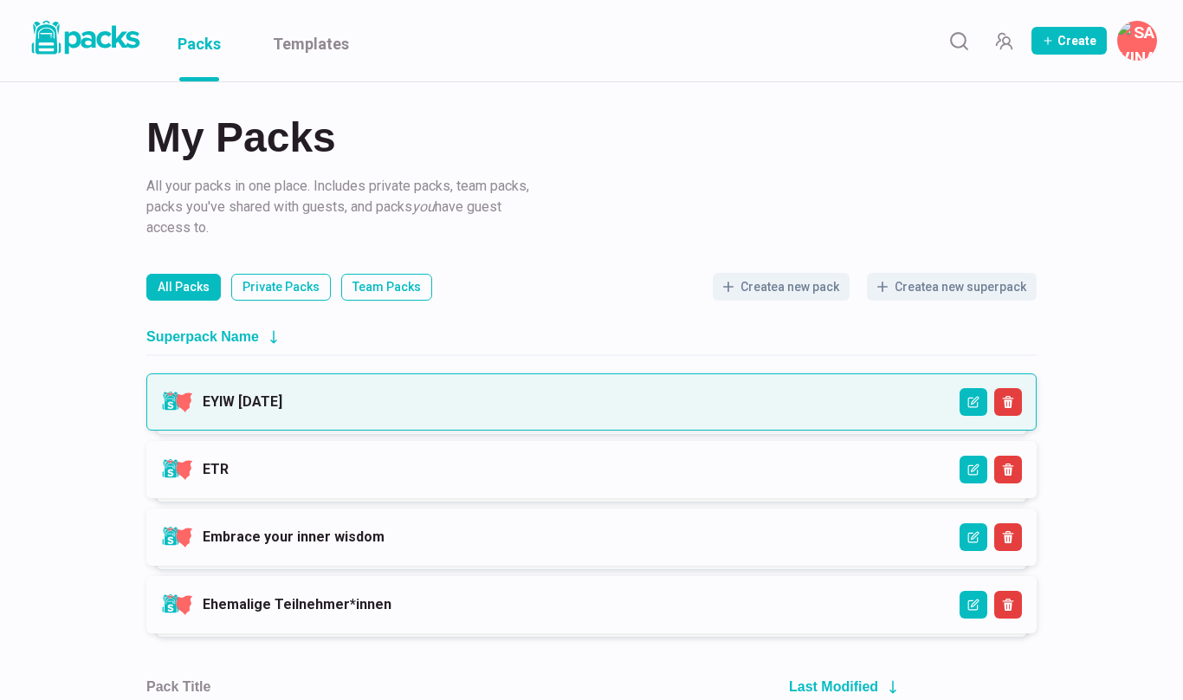  What do you see at coordinates (178, 686) in the screenshot?
I see `h2: Pack Title` at bounding box center [178, 686].